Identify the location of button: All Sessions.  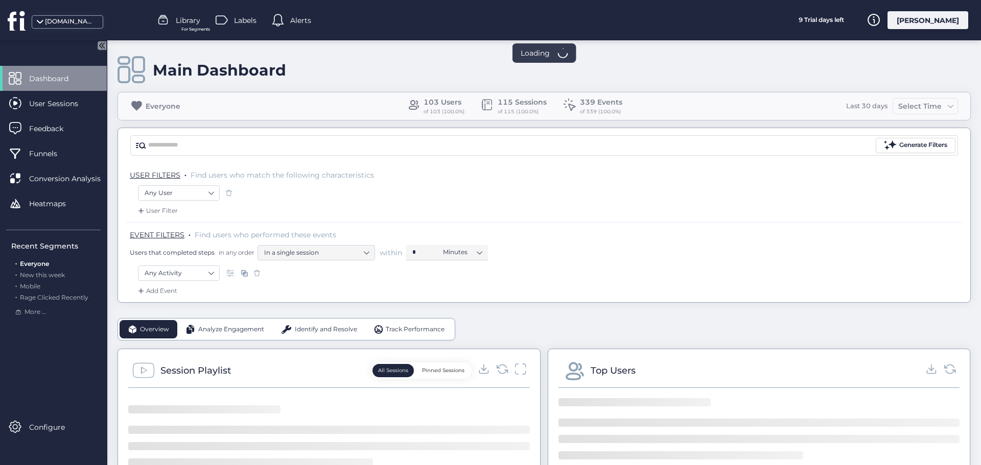
(393, 371).